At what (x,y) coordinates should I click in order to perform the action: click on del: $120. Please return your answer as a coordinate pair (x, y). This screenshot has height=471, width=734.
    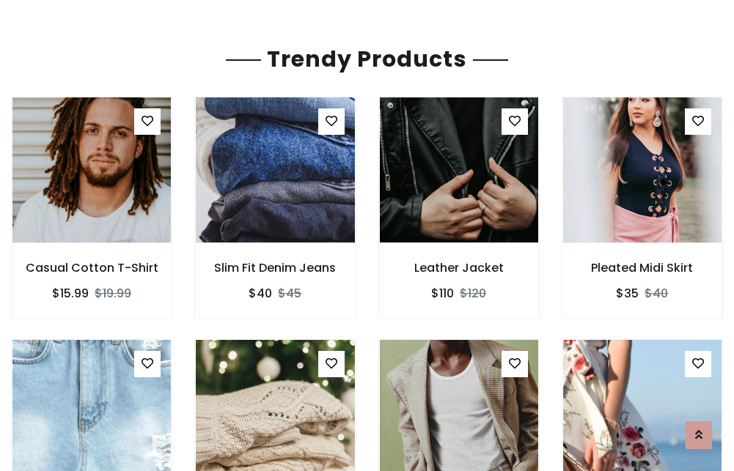
    Looking at the image, I should click on (473, 293).